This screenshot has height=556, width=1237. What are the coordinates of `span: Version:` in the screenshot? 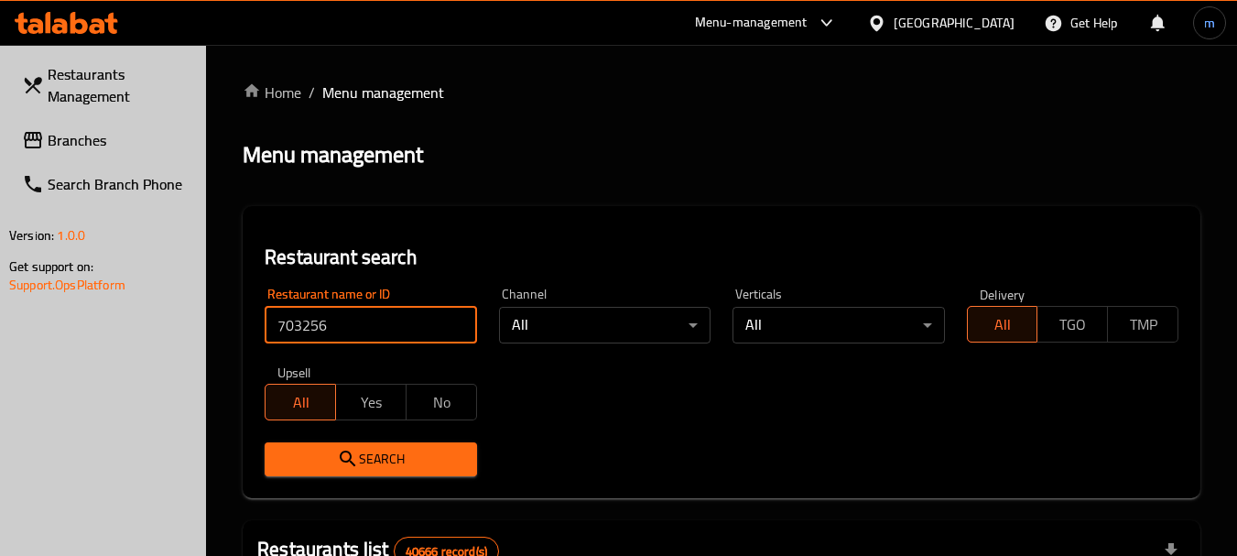 It's located at (31, 235).